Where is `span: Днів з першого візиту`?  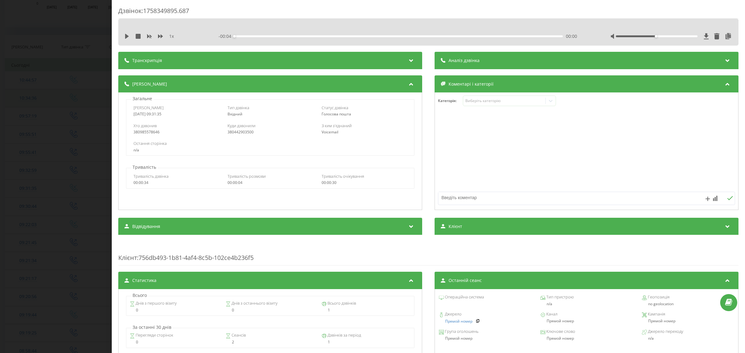 span: Днів з першого візиту is located at coordinates (155, 303).